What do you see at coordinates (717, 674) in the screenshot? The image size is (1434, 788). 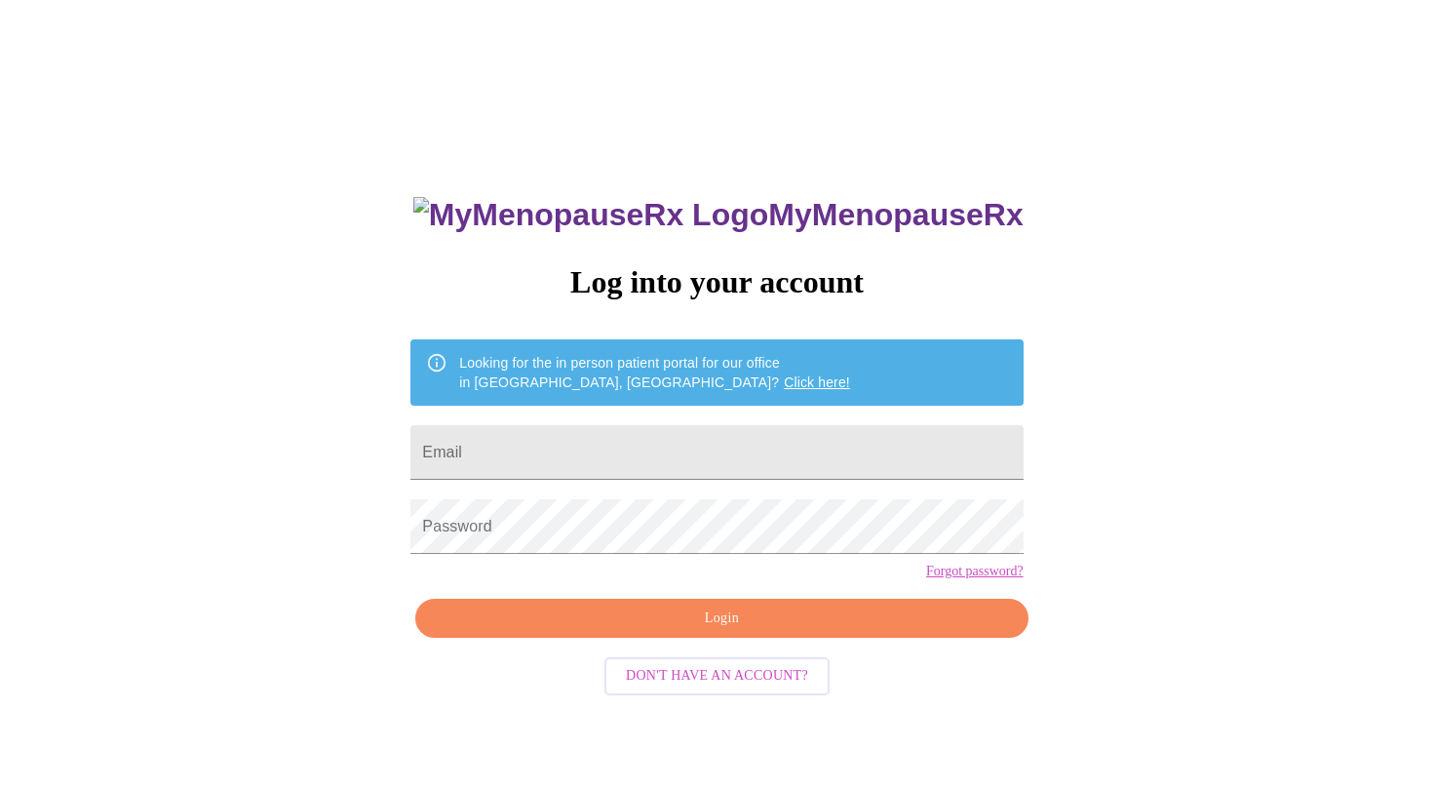 I see `a: Don't have an account?` at bounding box center [717, 674].